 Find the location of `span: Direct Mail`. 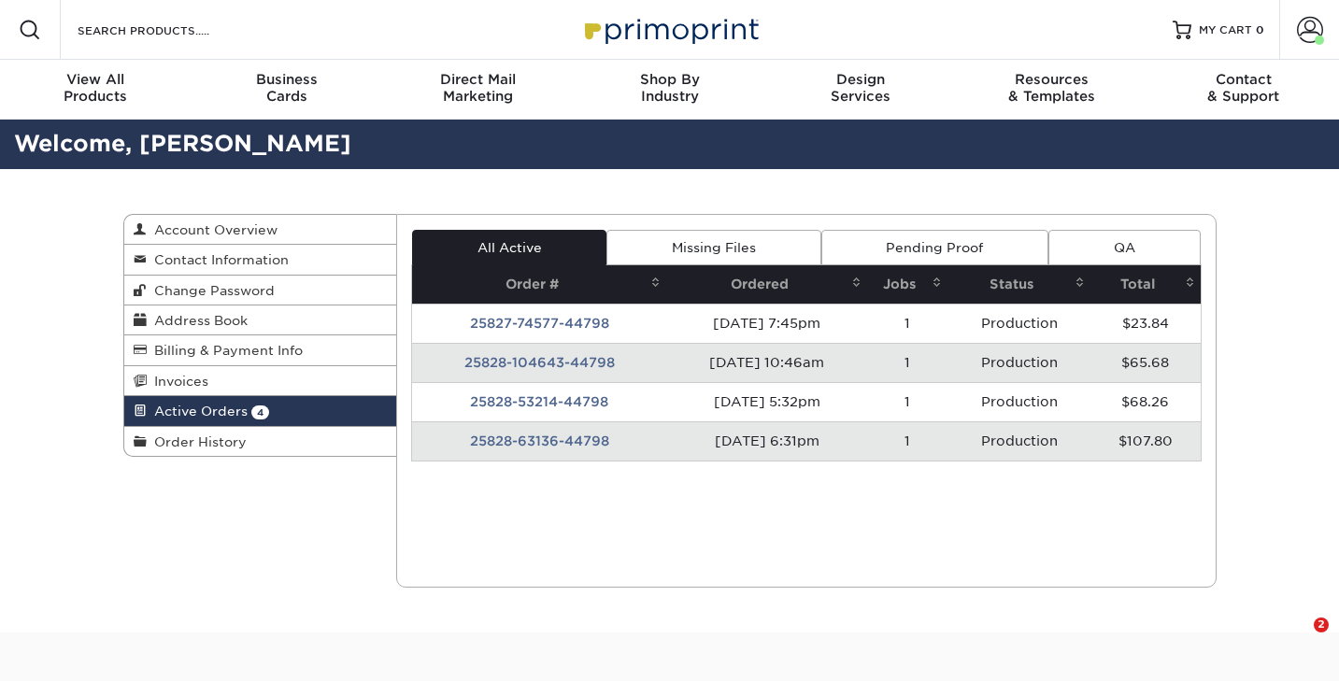

span: Direct Mail is located at coordinates (477, 79).